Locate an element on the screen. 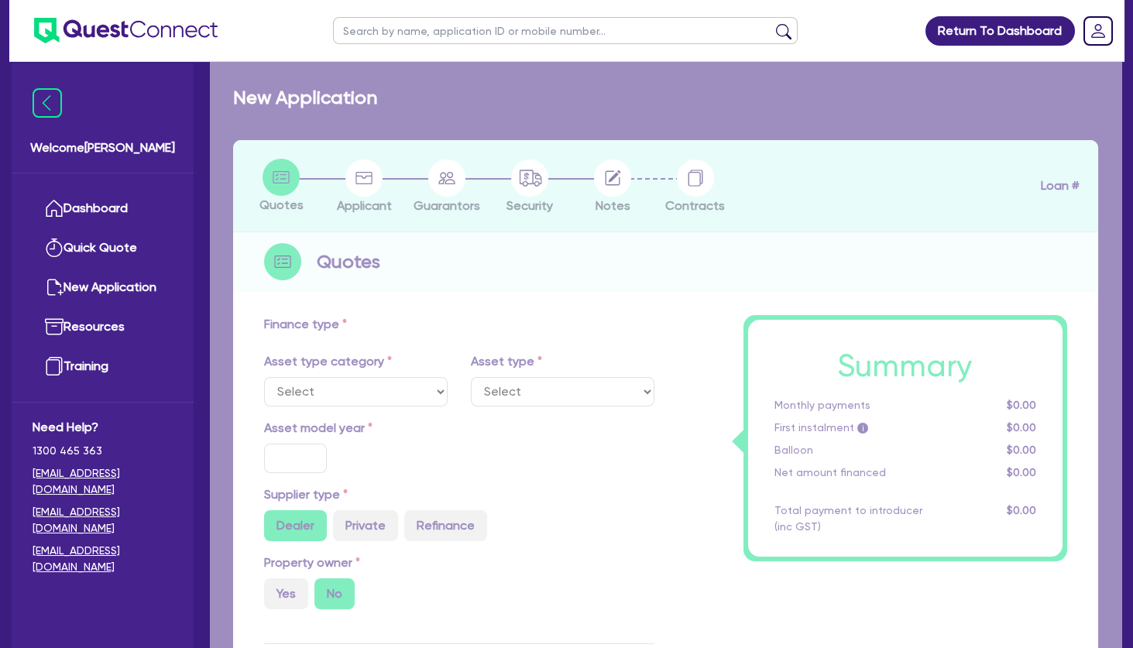 The width and height of the screenshot is (1133, 648). img: resources is located at coordinates (54, 327).